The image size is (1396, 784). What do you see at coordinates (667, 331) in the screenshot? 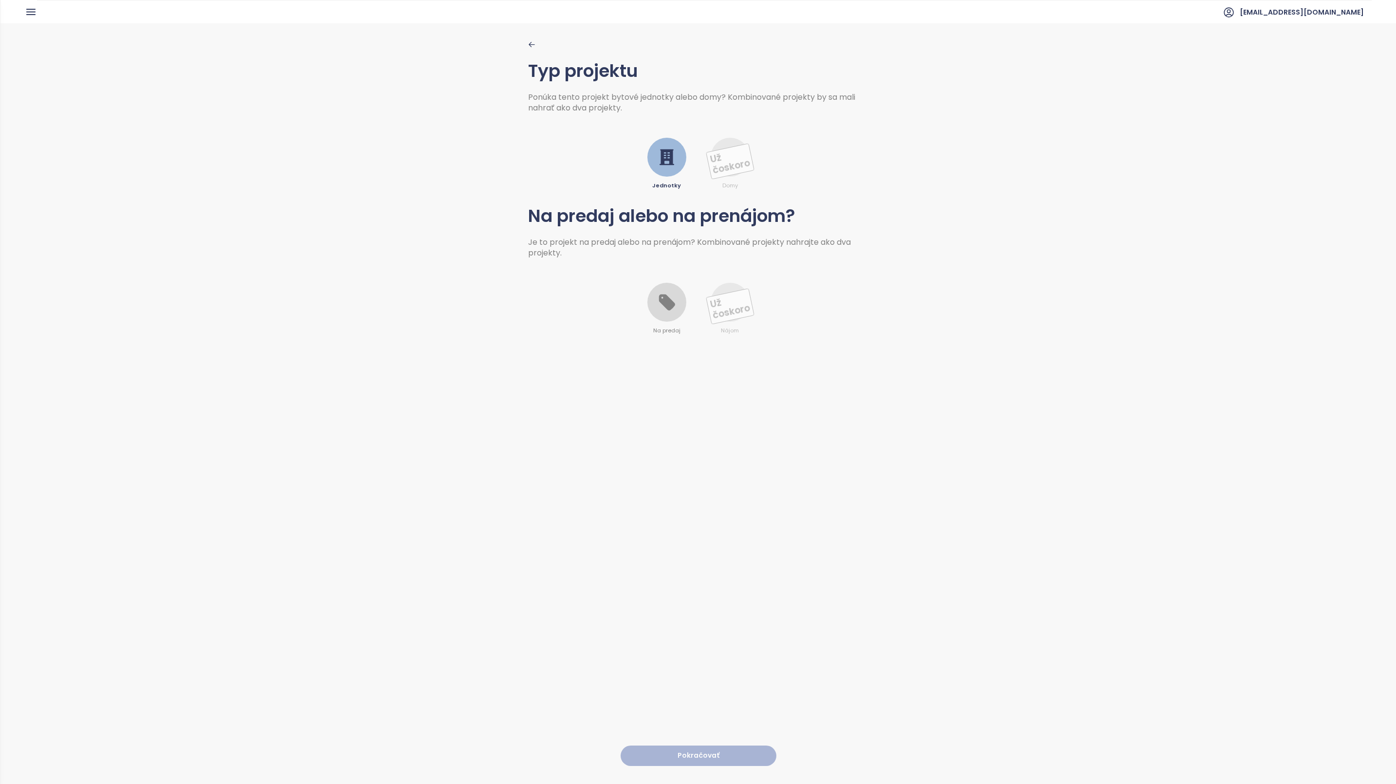
I see `span: Na predaj` at bounding box center [667, 331].